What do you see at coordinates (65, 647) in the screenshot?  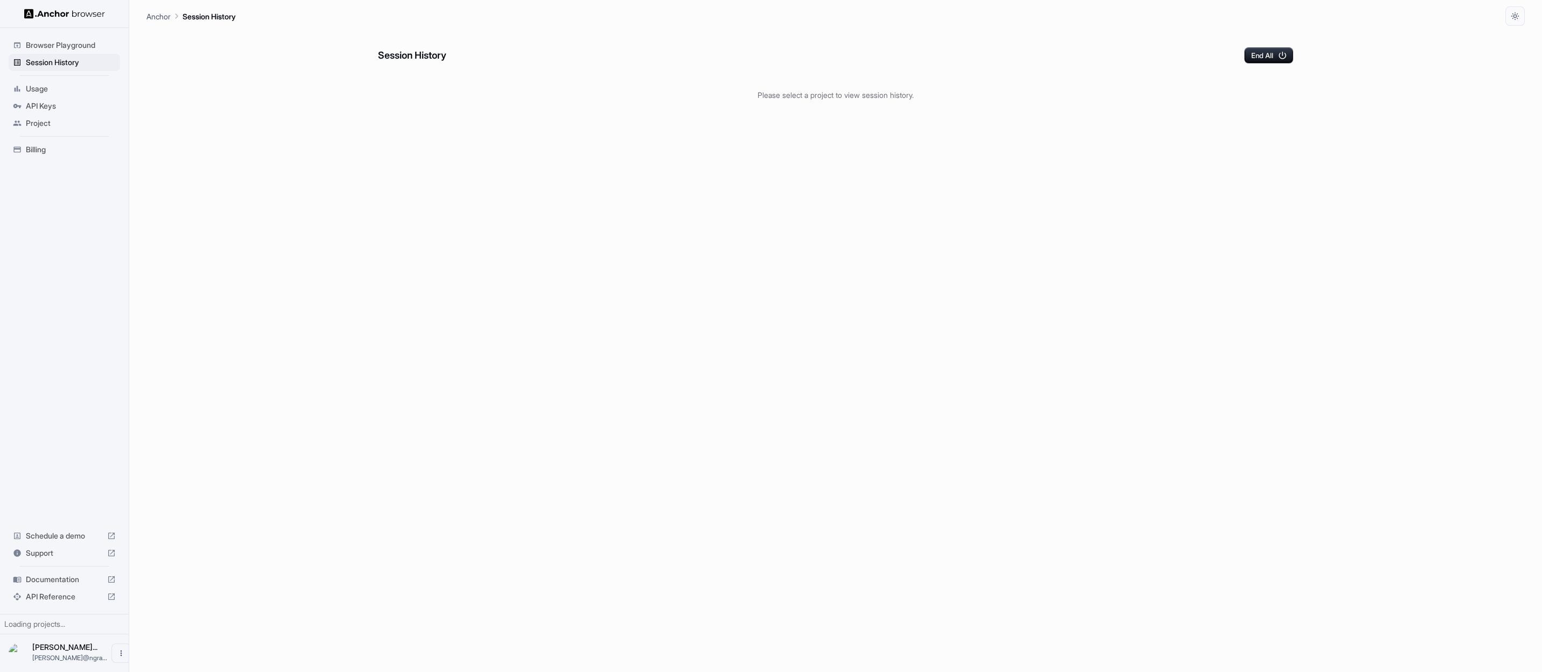 I see `span: YASHWANTH KUMAR MYDAM` at bounding box center [65, 647].